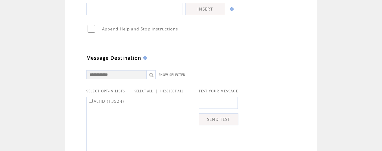  I want to click on a: DESELECT ALL, so click(172, 91).